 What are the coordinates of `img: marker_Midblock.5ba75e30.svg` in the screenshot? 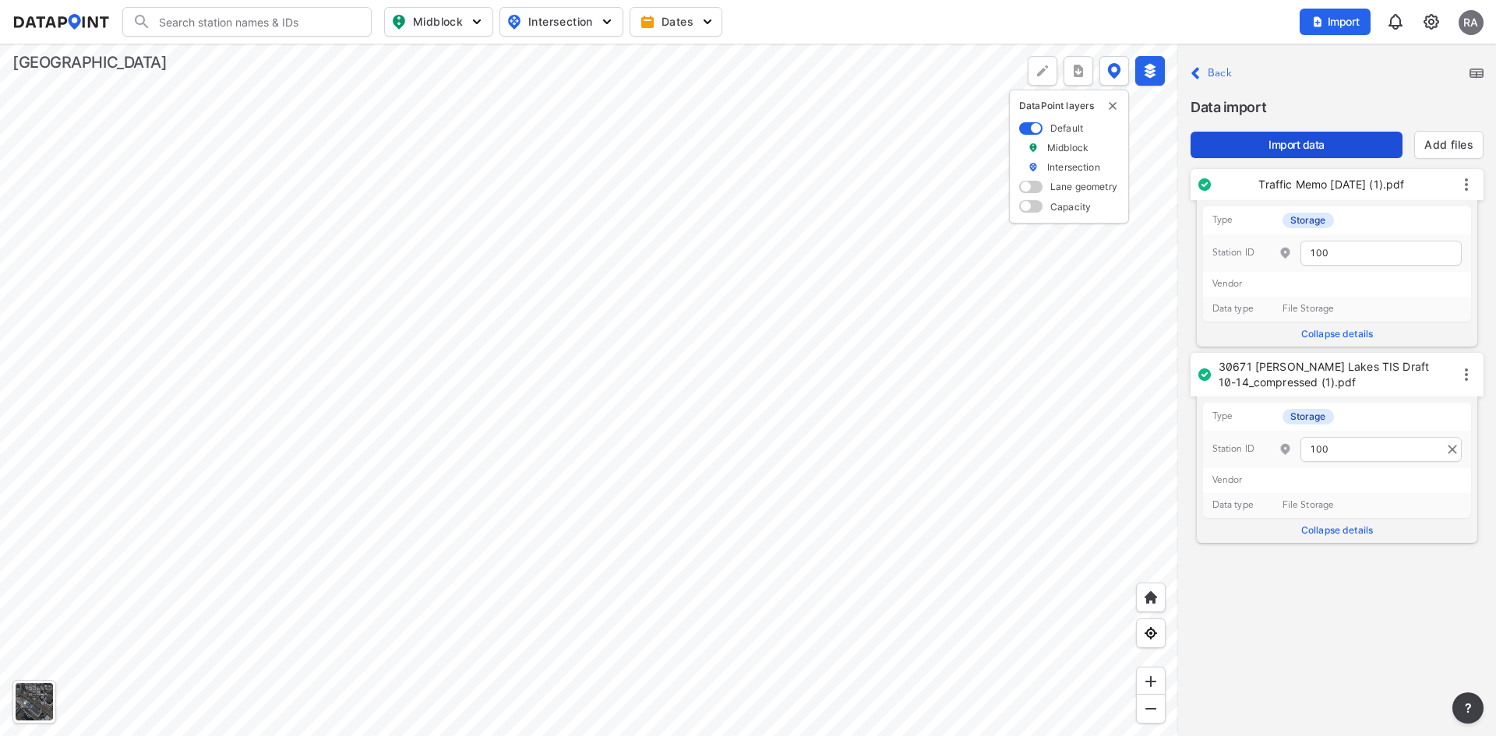 It's located at (1033, 147).